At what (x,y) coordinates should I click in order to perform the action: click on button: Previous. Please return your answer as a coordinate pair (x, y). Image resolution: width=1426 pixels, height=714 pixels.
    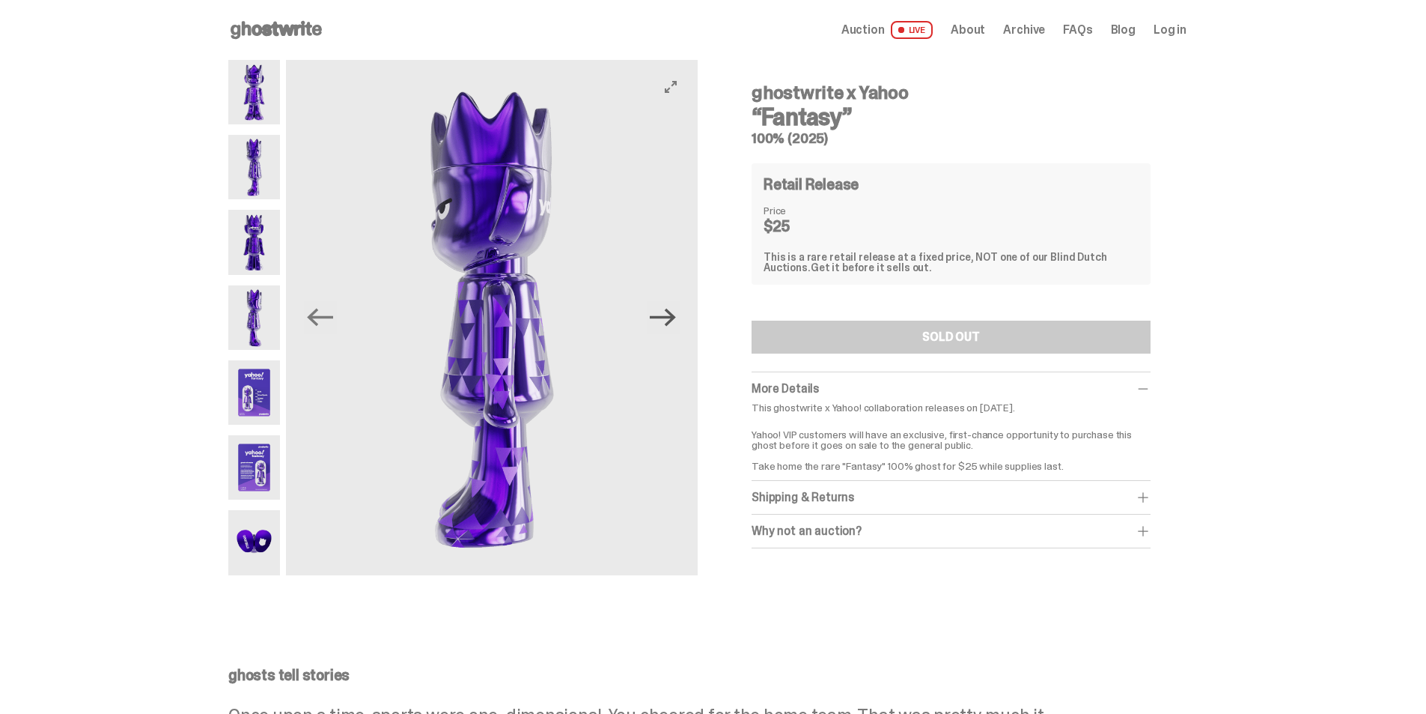
    Looking at the image, I should click on (320, 317).